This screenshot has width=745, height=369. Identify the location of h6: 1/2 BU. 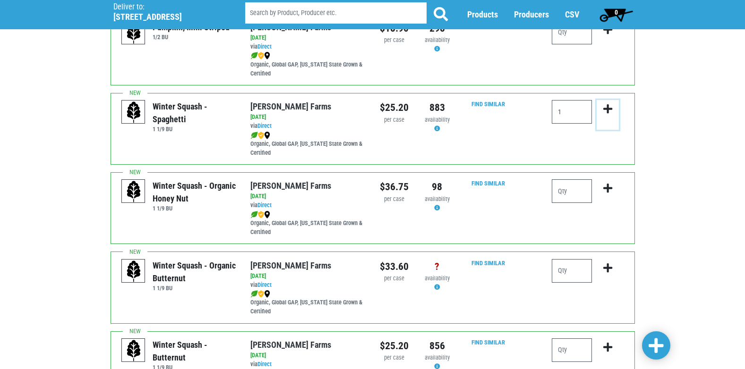
(191, 37).